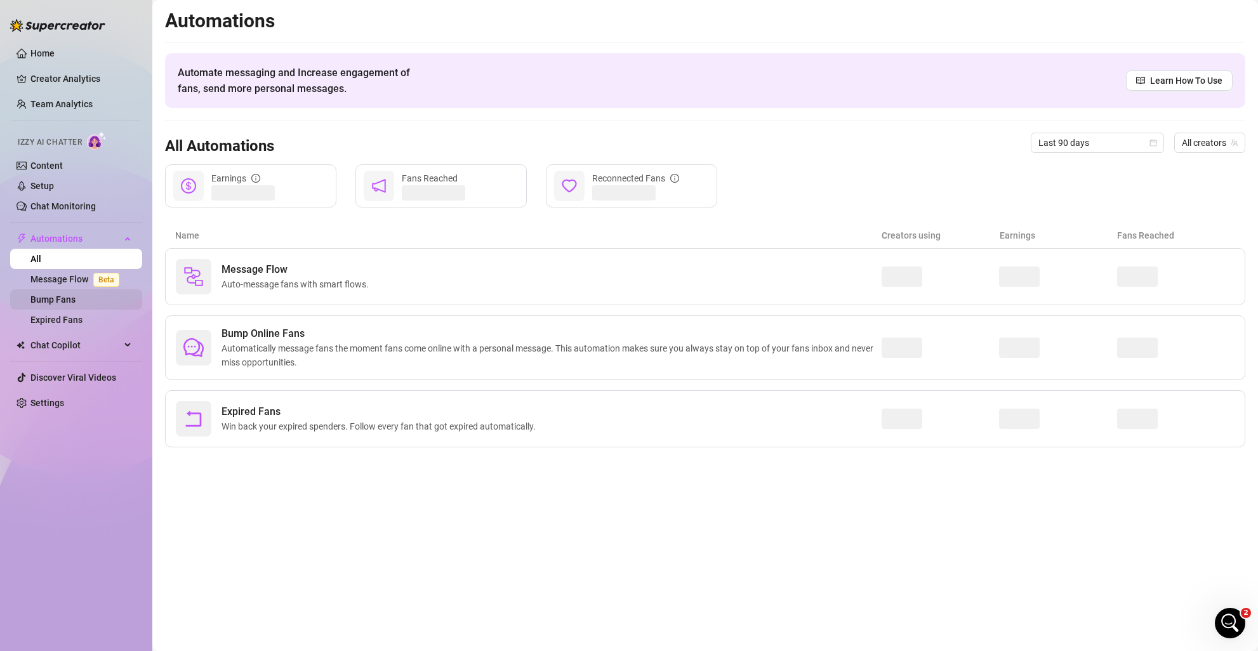 This screenshot has height=651, width=1258. Describe the element at coordinates (49, 142) in the screenshot. I see `span: Izzy AI Chatter` at that location.